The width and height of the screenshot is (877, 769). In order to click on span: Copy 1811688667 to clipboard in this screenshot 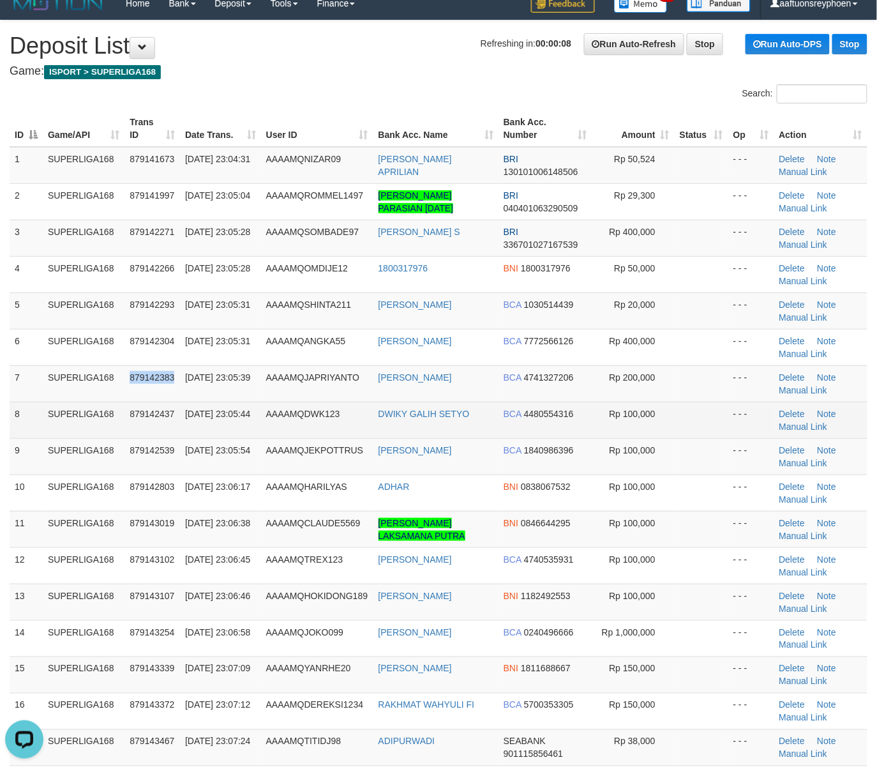, I will do `click(546, 669)`.